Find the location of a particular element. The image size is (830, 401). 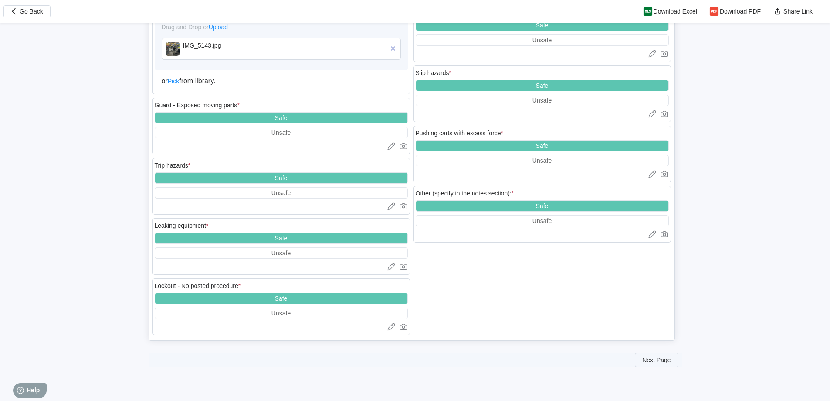

span: Download Excel is located at coordinates (676, 11).